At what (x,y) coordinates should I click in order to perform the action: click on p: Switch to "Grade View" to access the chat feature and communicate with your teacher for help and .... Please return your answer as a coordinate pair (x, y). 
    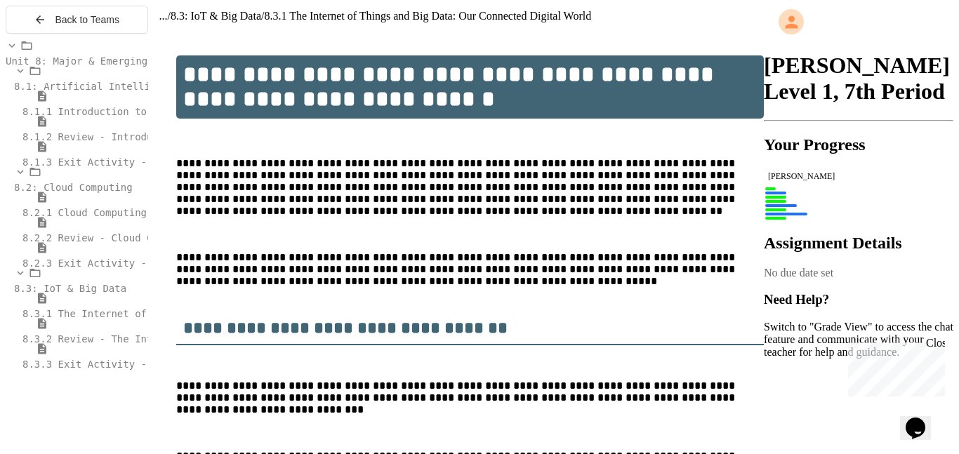
    Looking at the image, I should click on (859, 340).